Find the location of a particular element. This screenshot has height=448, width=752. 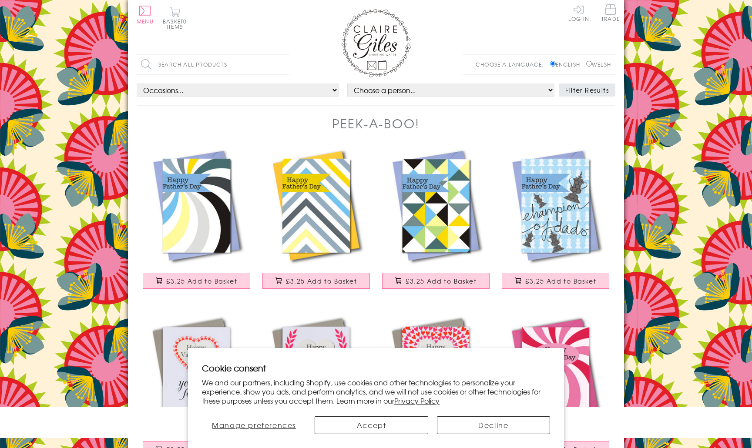

img: Father's Day Card, Champion, Happy Father's Day, See through acetate window is located at coordinates (555, 206).